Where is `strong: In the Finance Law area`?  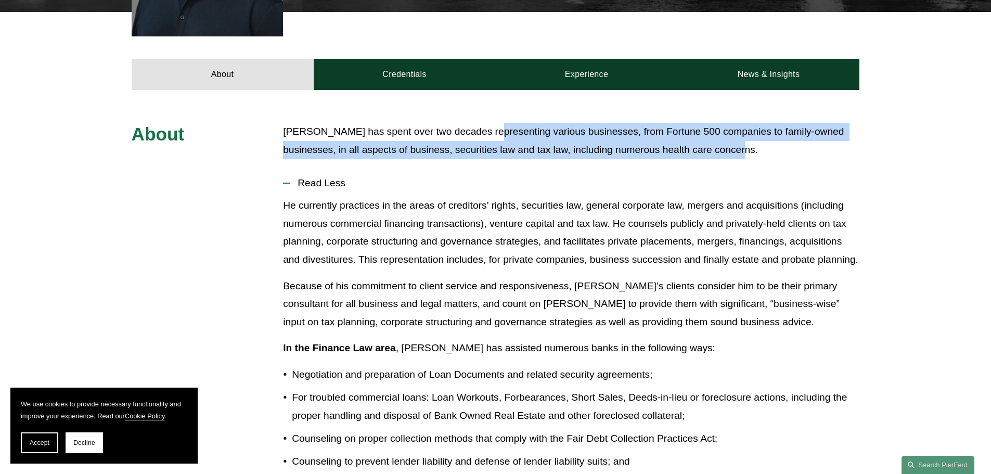
strong: In the Finance Law area is located at coordinates (339, 348).